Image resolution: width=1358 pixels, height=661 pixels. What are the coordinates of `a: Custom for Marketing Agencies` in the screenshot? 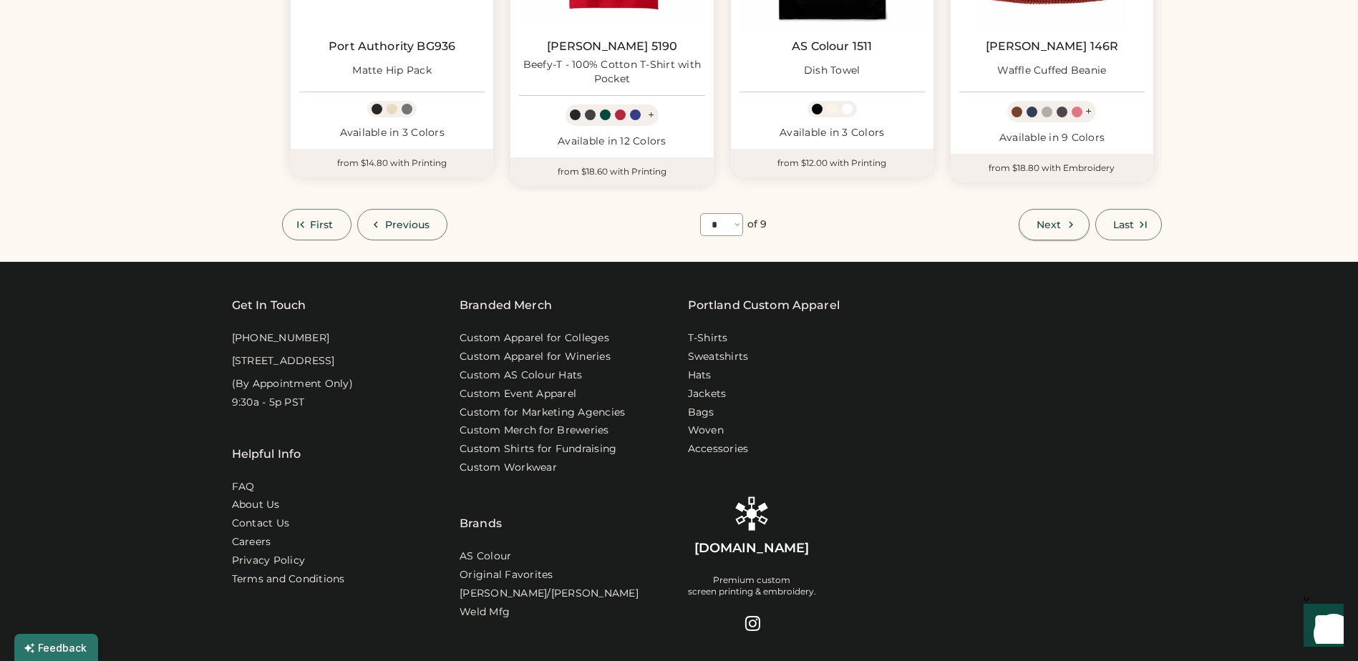 It's located at (542, 413).